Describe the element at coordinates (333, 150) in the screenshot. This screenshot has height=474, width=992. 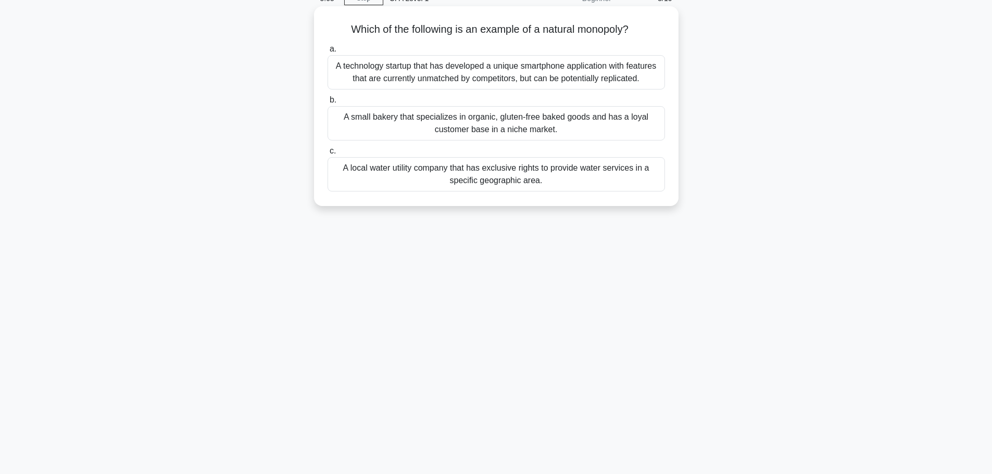
I see `span: c.` at that location.